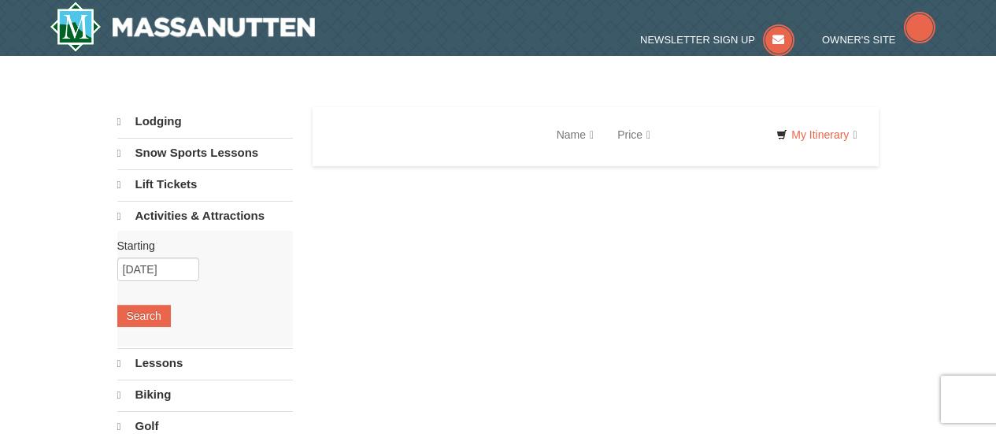 The width and height of the screenshot is (996, 434). I want to click on a: Lessons, so click(205, 363).